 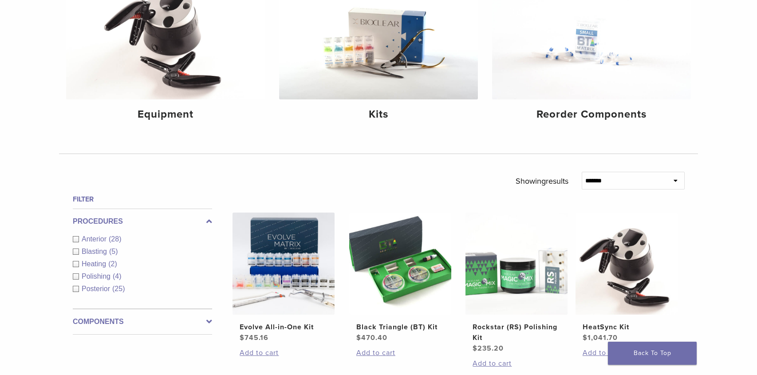 I want to click on a: Black Triangle (BT) KitBlack Triangle (BT) Kit $470.40, so click(x=400, y=278).